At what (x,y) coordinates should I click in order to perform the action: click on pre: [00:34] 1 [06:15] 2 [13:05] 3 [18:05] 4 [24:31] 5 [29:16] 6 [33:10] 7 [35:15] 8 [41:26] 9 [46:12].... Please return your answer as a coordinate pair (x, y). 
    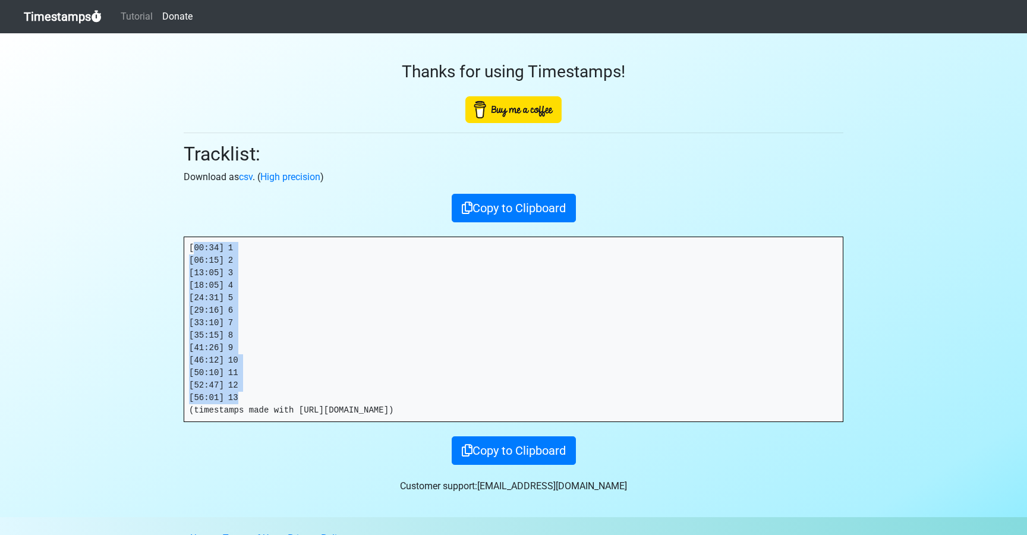
    Looking at the image, I should click on (514, 329).